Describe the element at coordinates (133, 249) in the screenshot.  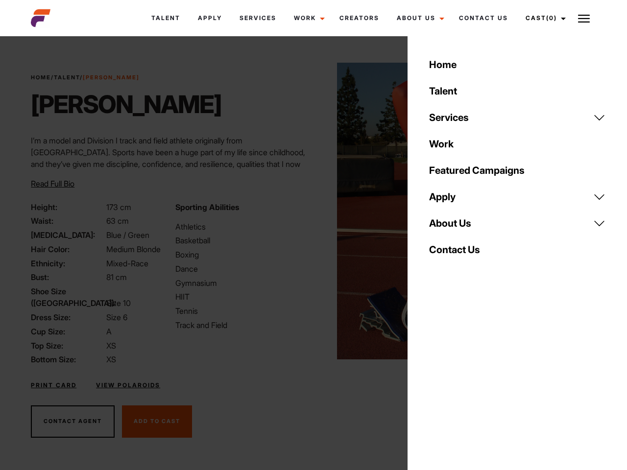
I see `span: Medium Blonde` at that location.